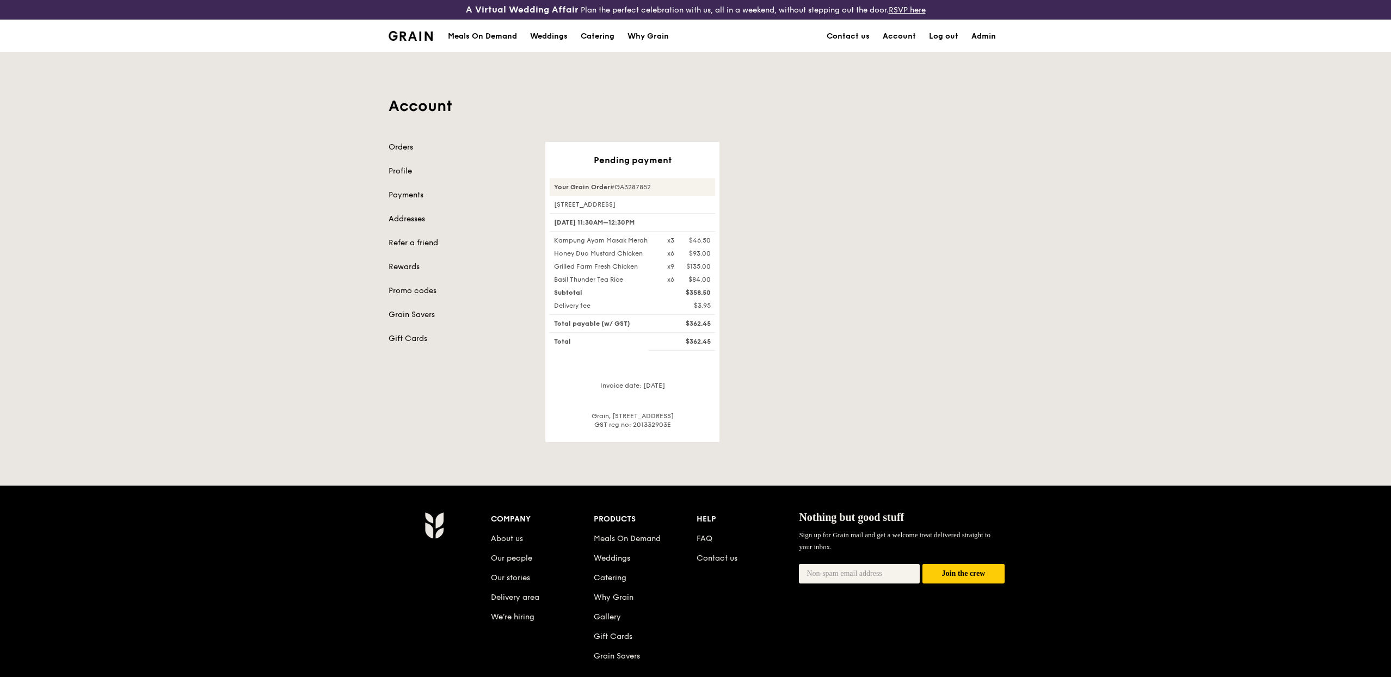  Describe the element at coordinates (899, 36) in the screenshot. I see `a: Account` at that location.